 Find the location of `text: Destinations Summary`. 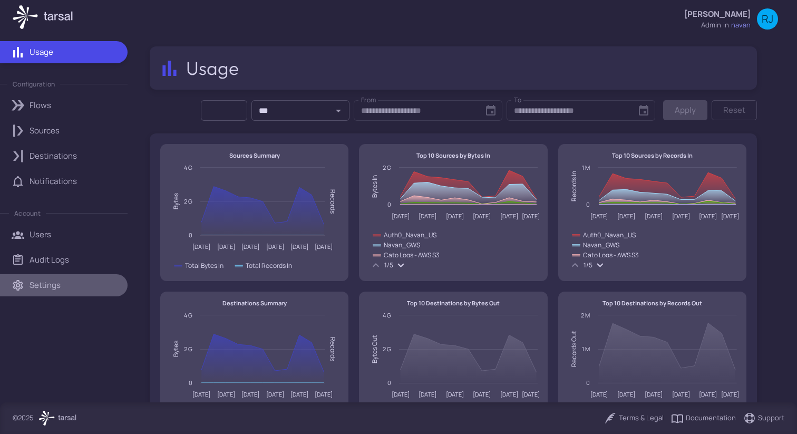

text: Destinations Summary is located at coordinates (255, 303).